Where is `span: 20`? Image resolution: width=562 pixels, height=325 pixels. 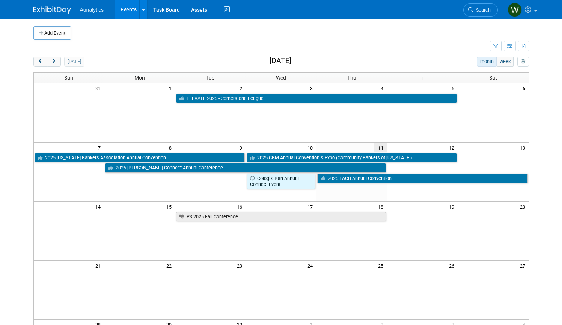 span: 20 is located at coordinates (523, 206).